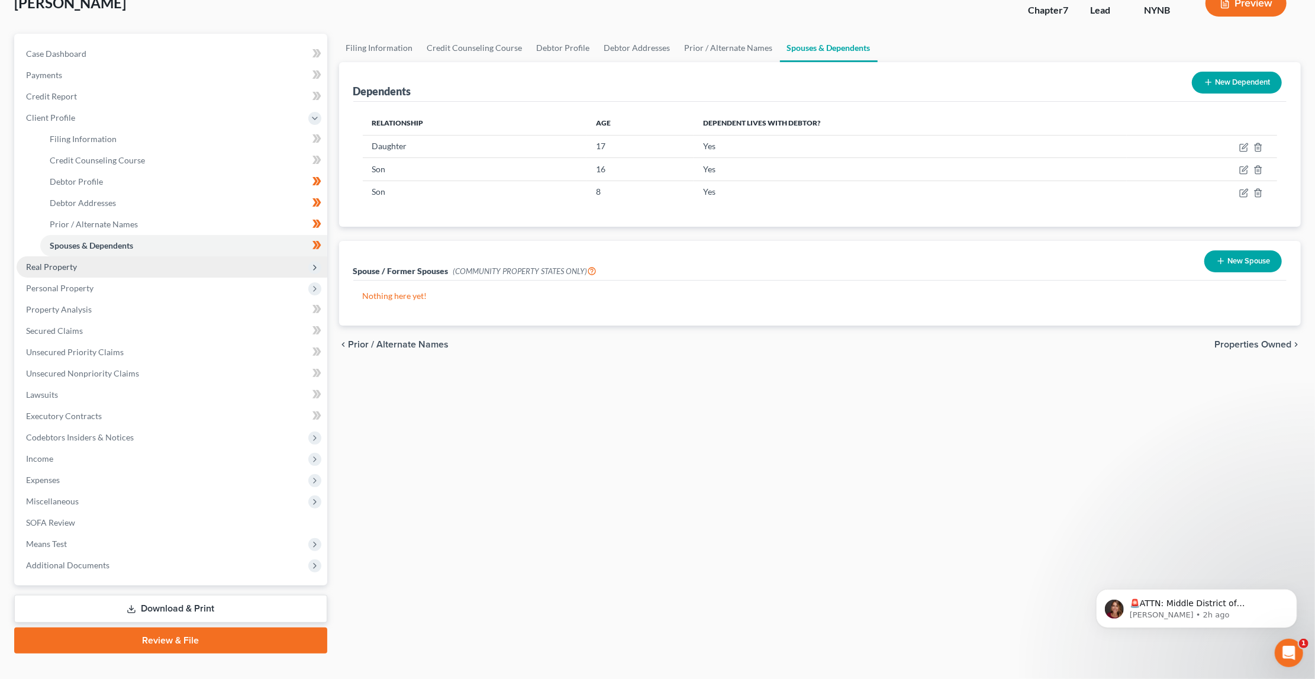 The image size is (1315, 679). What do you see at coordinates (83, 138) in the screenshot?
I see `span: Filing Information` at bounding box center [83, 138].